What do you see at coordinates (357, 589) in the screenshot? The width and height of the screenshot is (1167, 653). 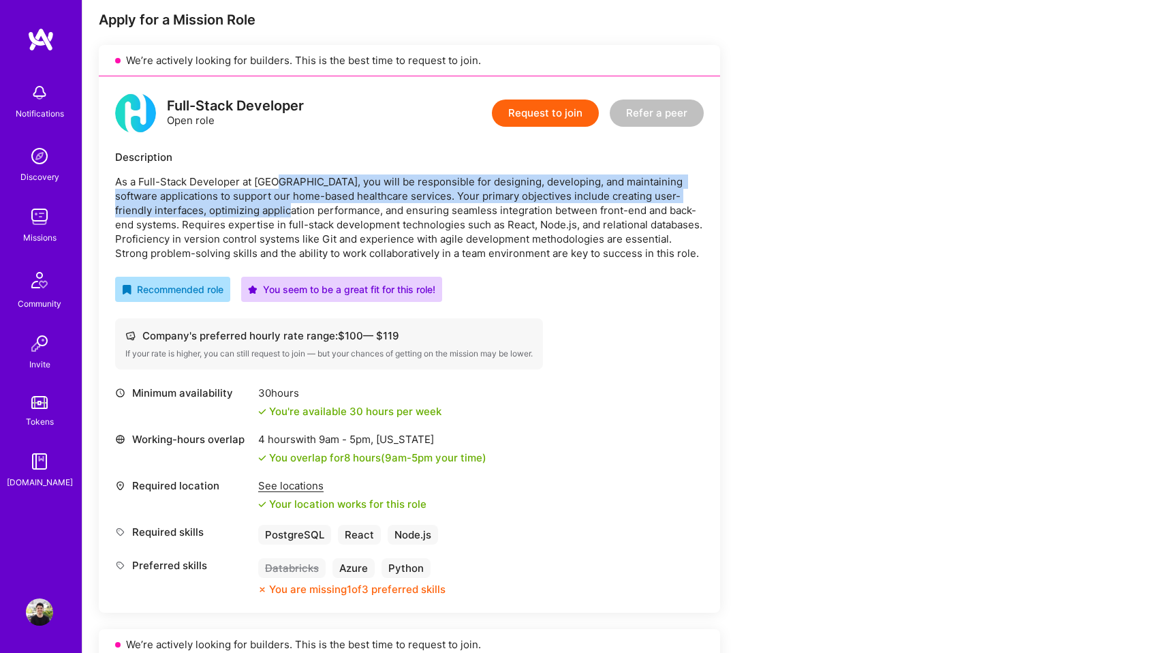 I see `div: You are missing 1 of 3 preferred skills` at bounding box center [357, 589].